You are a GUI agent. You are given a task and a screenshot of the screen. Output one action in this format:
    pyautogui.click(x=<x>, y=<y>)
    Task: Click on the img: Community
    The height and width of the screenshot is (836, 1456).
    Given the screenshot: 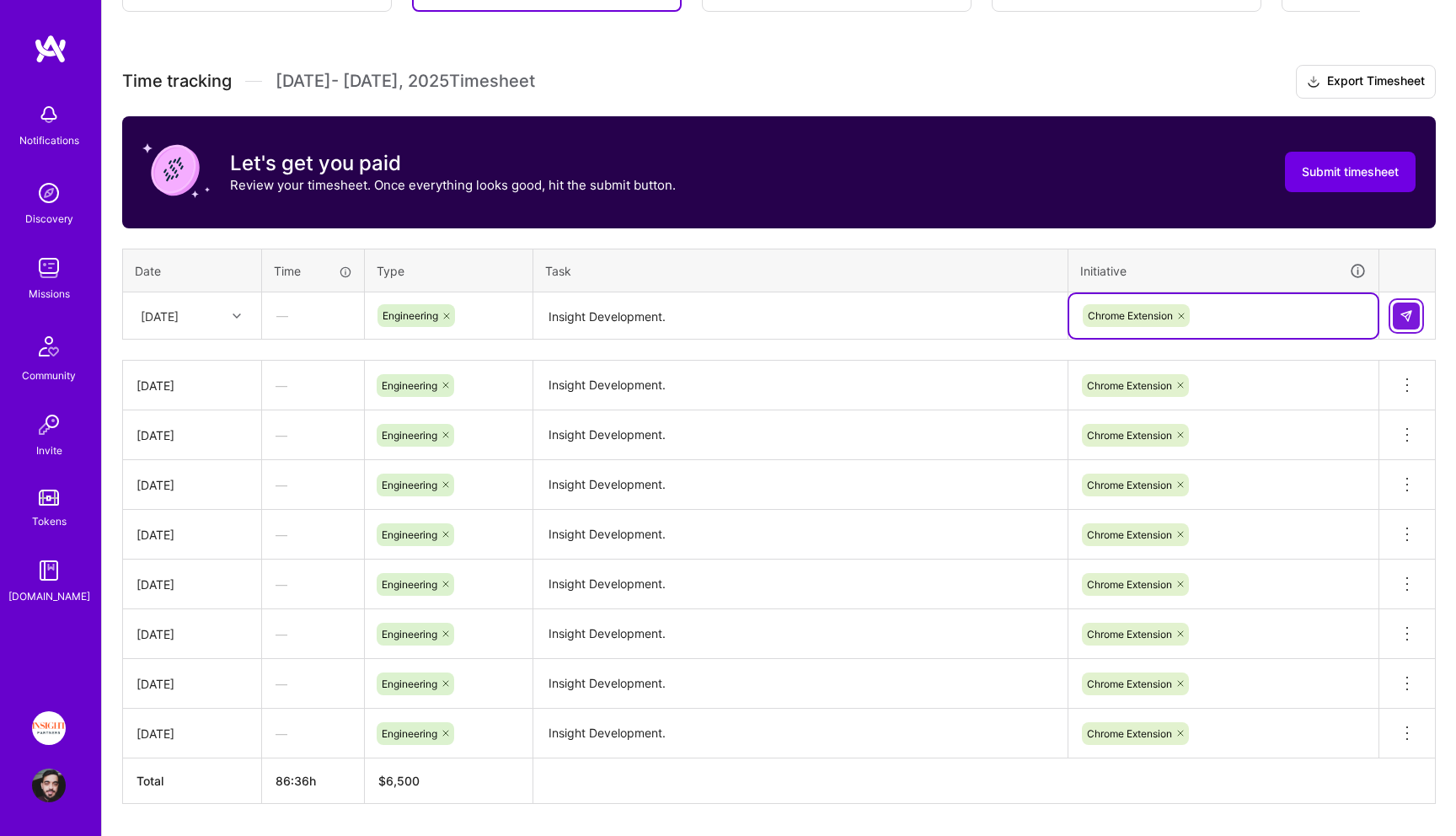 What is the action you would take?
    pyautogui.click(x=49, y=347)
    